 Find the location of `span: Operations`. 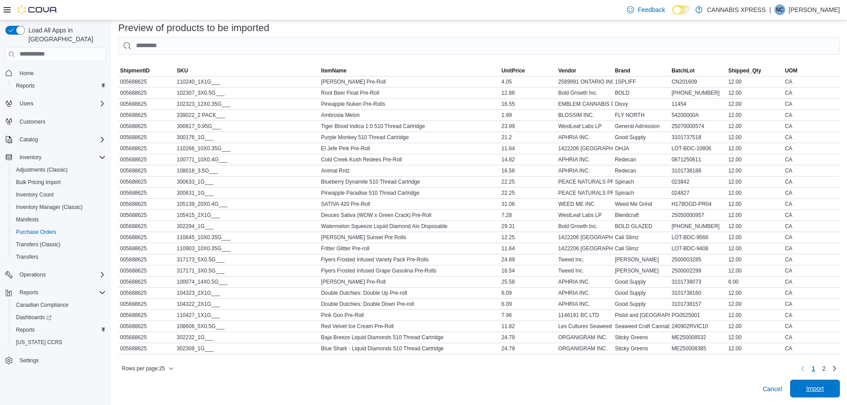

span: Operations is located at coordinates (32, 275).